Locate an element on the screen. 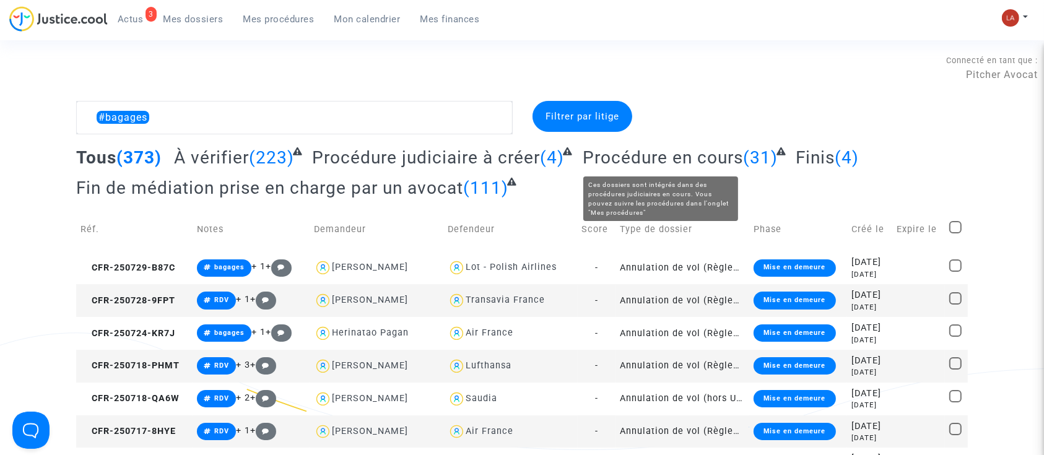 This screenshot has width=1044, height=455. td: Notes is located at coordinates (251, 229).